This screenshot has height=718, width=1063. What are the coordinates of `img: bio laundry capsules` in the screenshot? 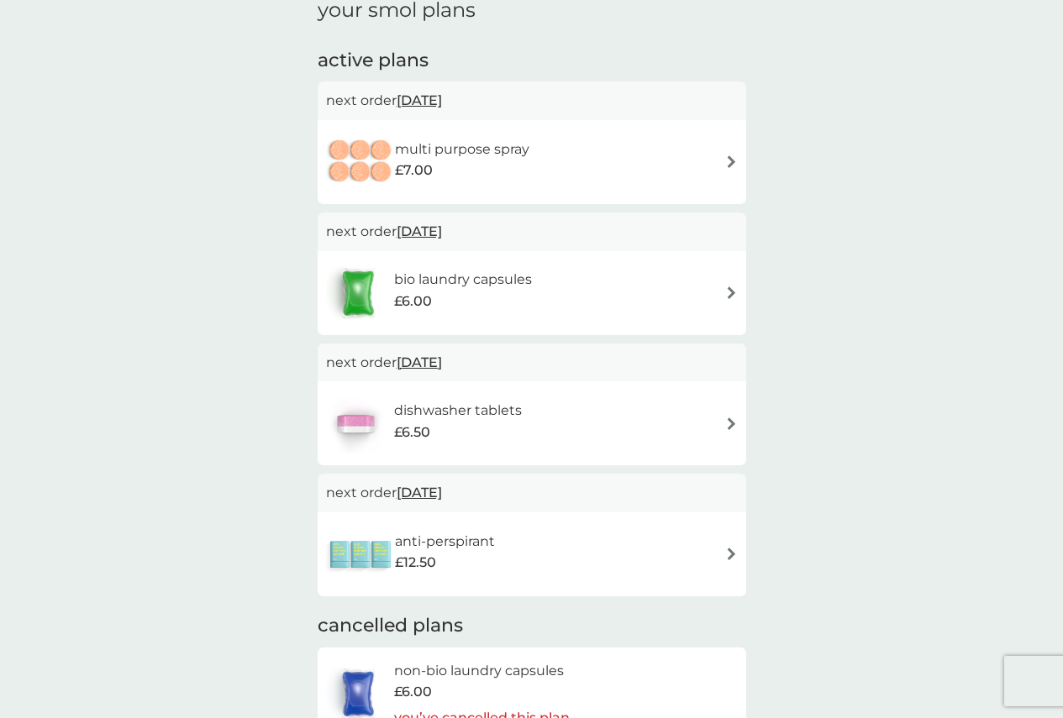 It's located at (358, 293).